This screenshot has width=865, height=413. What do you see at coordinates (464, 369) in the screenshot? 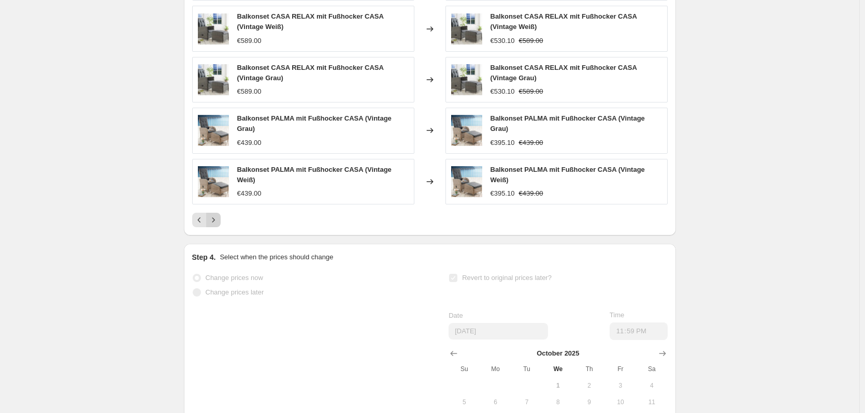
I see `th: Sunday` at bounding box center [464, 369].